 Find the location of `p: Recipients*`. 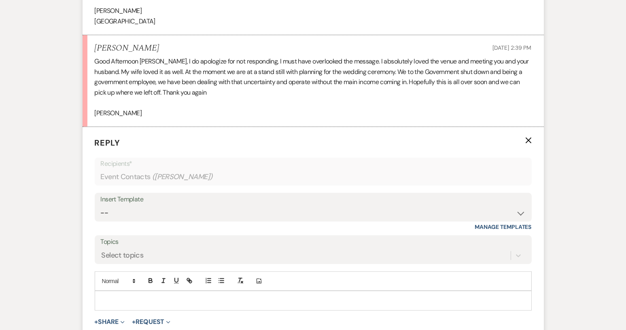

p: Recipients* is located at coordinates (313, 164).